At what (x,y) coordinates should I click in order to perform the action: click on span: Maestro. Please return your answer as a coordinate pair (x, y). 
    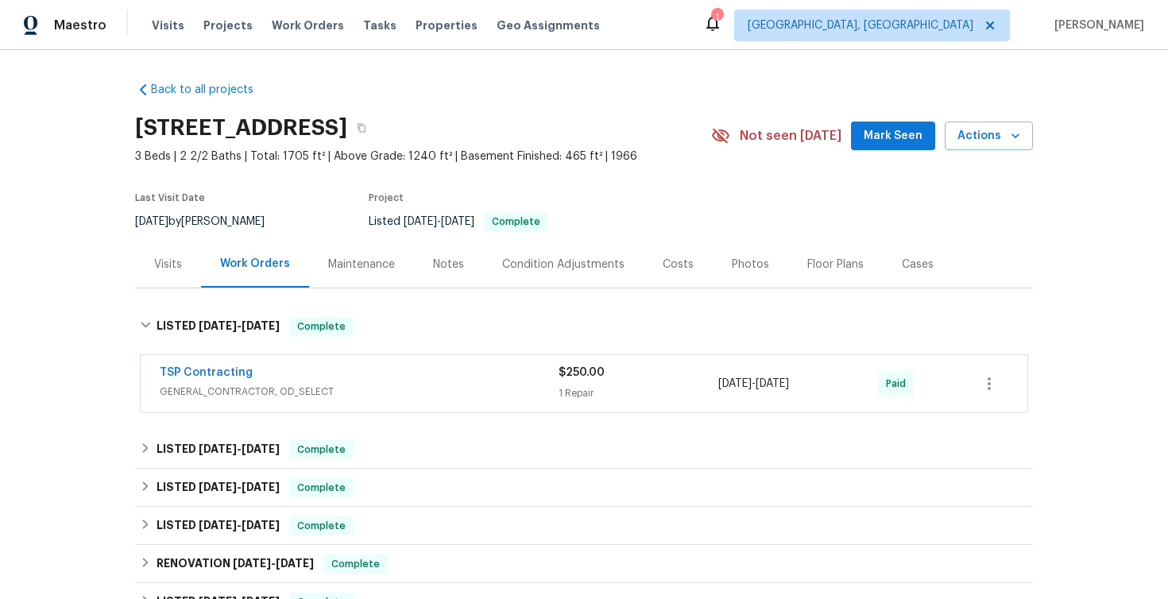
    Looking at the image, I should click on (80, 25).